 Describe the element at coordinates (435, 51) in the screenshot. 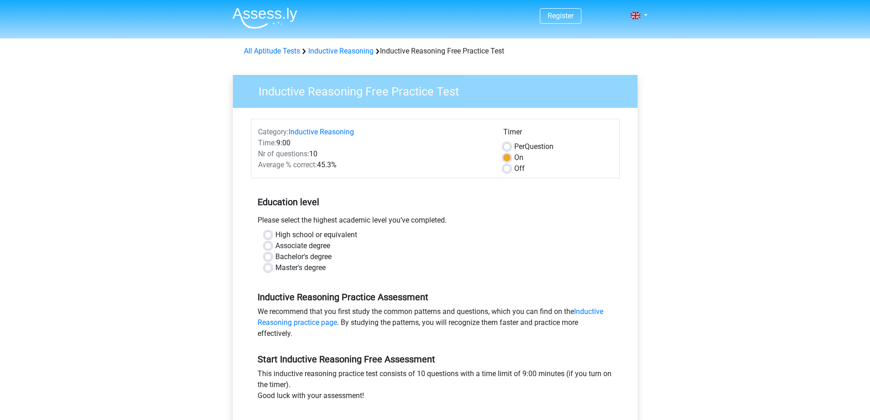

I see `div: Inductive Reasoning Free Practice Test` at that location.